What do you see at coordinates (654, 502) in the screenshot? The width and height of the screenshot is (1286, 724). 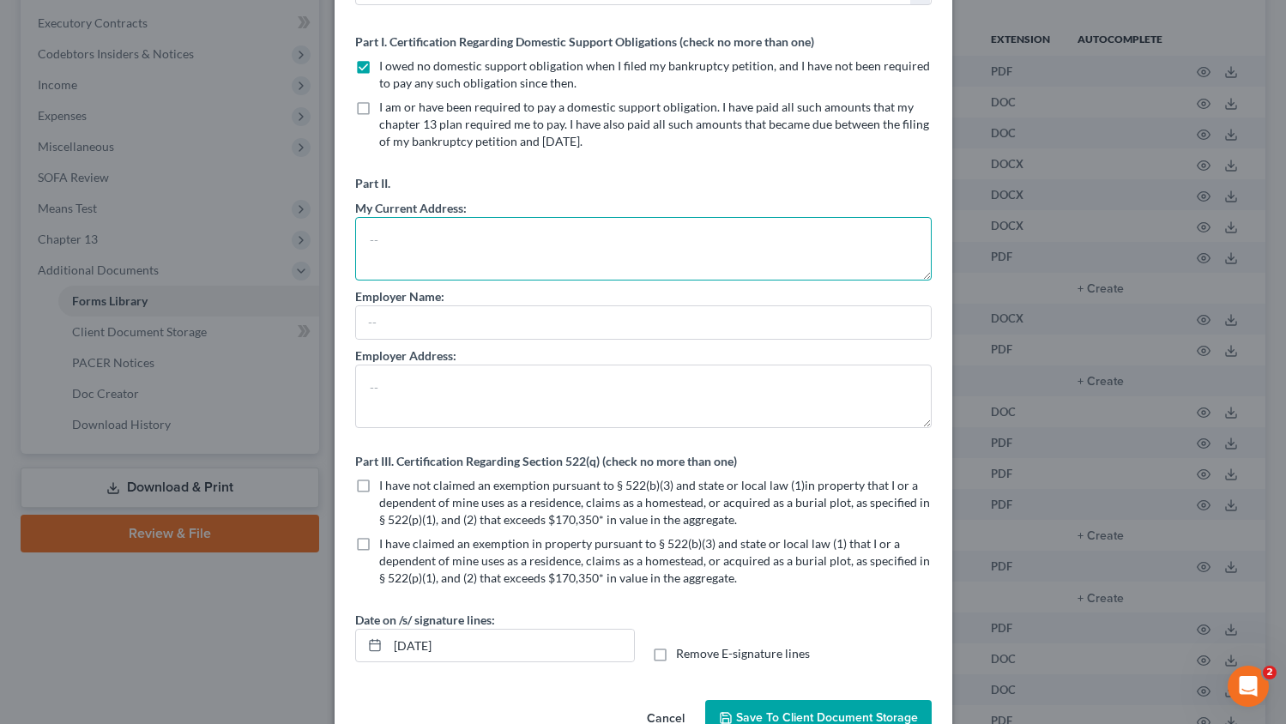 I see `span: I have not claimed an exemption pursuant to § 522(b)(3) and state or local law (1)in property tha...` at bounding box center [654, 502].